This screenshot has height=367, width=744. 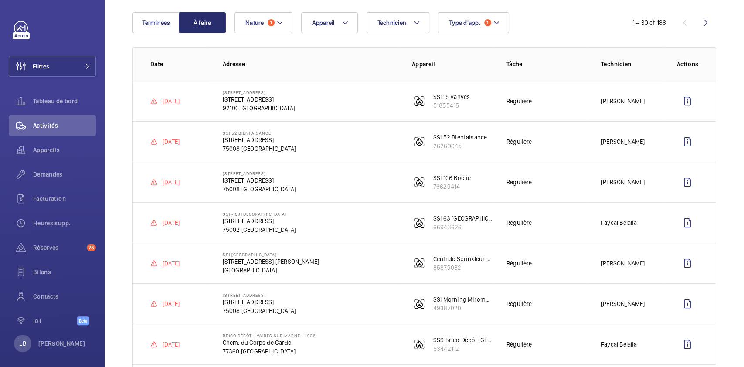 I want to click on p: Technicien, so click(x=632, y=64).